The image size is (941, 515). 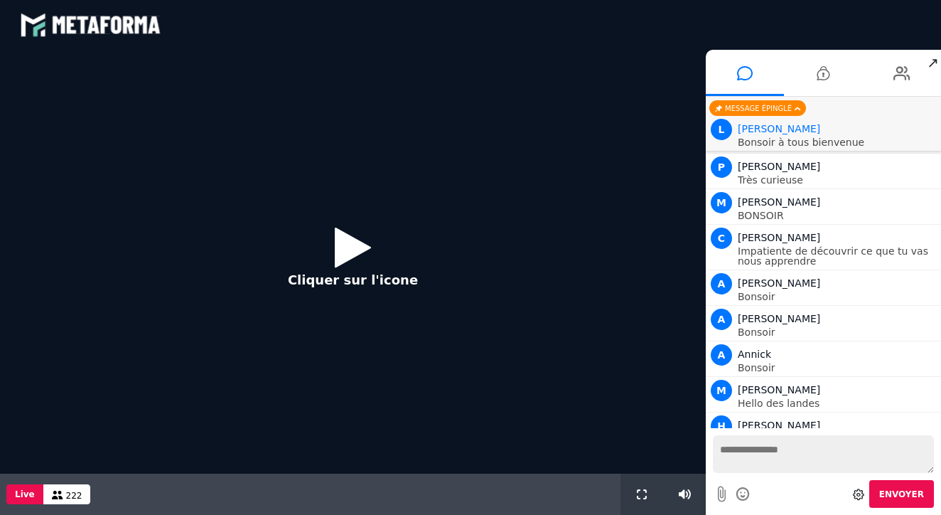 I want to click on p: Hello des landes, so click(x=837, y=403).